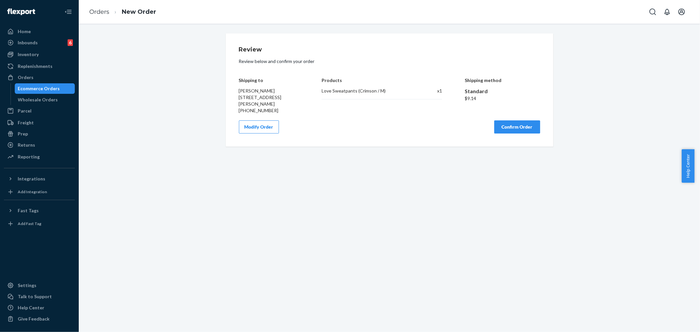 The width and height of the screenshot is (700, 332). Describe the element at coordinates (382, 80) in the screenshot. I see `h4: Products` at that location.